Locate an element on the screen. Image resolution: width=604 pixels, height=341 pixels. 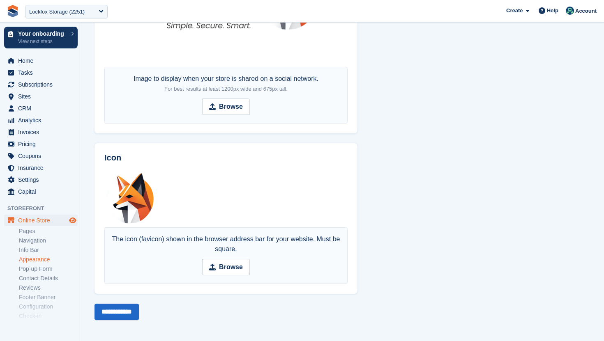
p: Your onboarding is located at coordinates (42, 34).